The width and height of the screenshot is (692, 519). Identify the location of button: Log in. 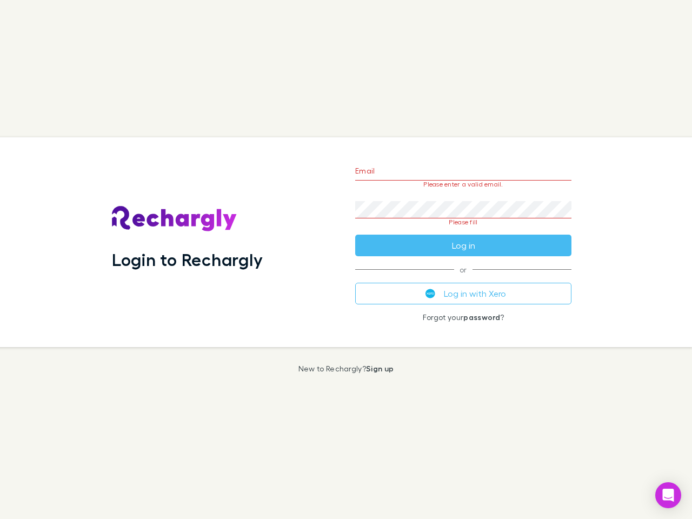
(464, 246).